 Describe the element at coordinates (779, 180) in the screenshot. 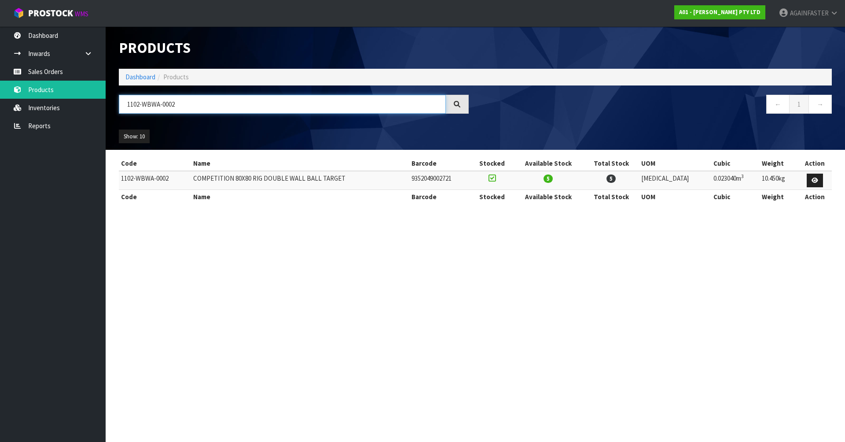

I see `td: 10.450kg` at that location.